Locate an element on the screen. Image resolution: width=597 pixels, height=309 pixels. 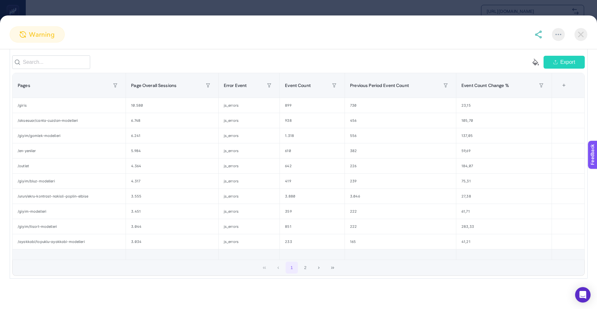
div: 4.317 is located at coordinates (172, 181).